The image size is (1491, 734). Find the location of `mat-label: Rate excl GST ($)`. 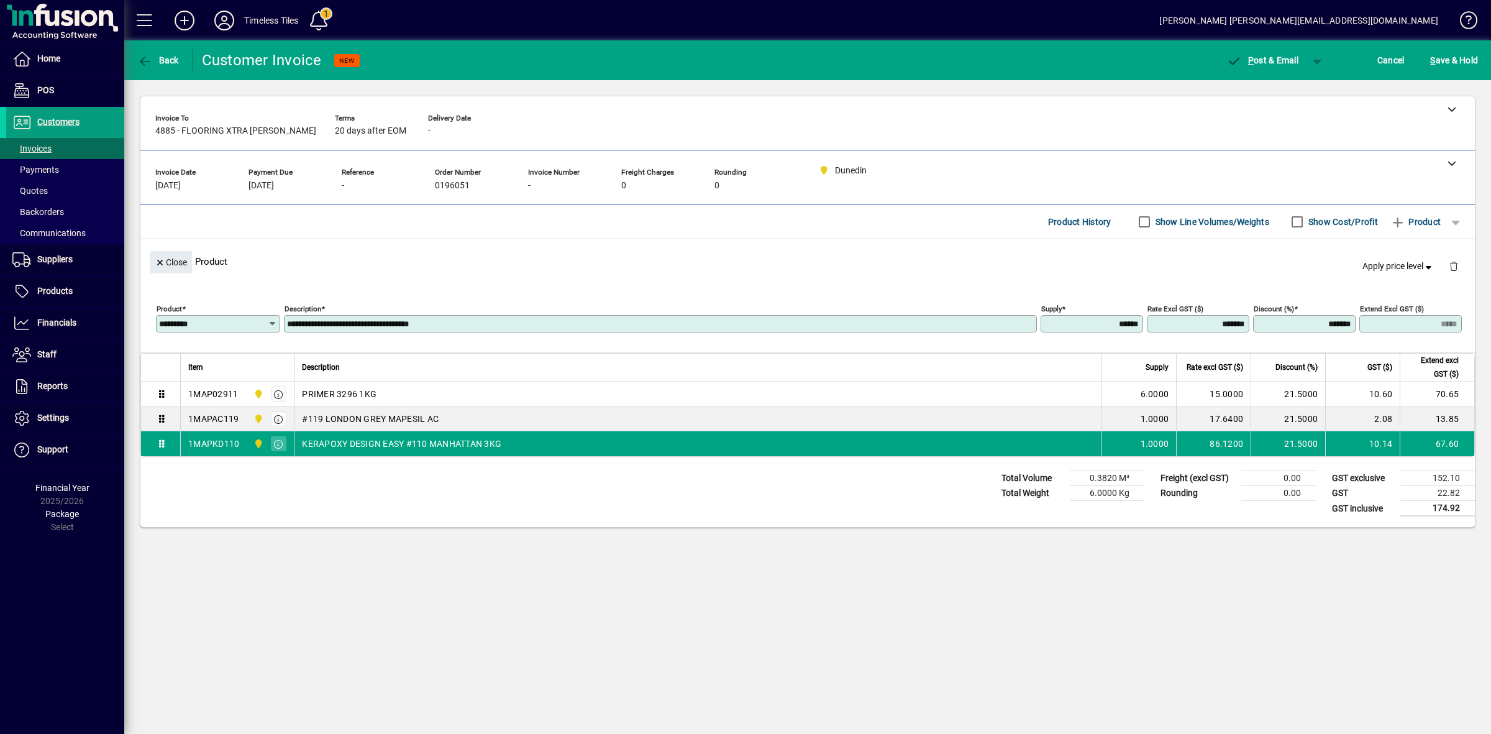

mat-label: Rate excl GST ($) is located at coordinates (1176, 309).